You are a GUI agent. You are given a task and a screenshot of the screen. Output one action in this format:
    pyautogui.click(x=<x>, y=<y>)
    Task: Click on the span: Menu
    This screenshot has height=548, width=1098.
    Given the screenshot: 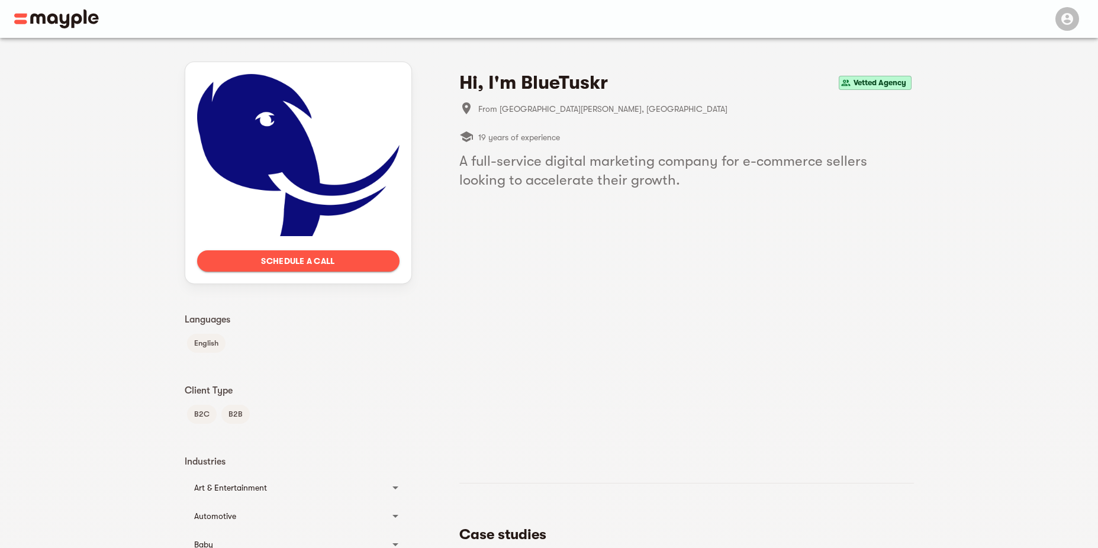 What is the action you would take?
    pyautogui.click(x=1066, y=18)
    